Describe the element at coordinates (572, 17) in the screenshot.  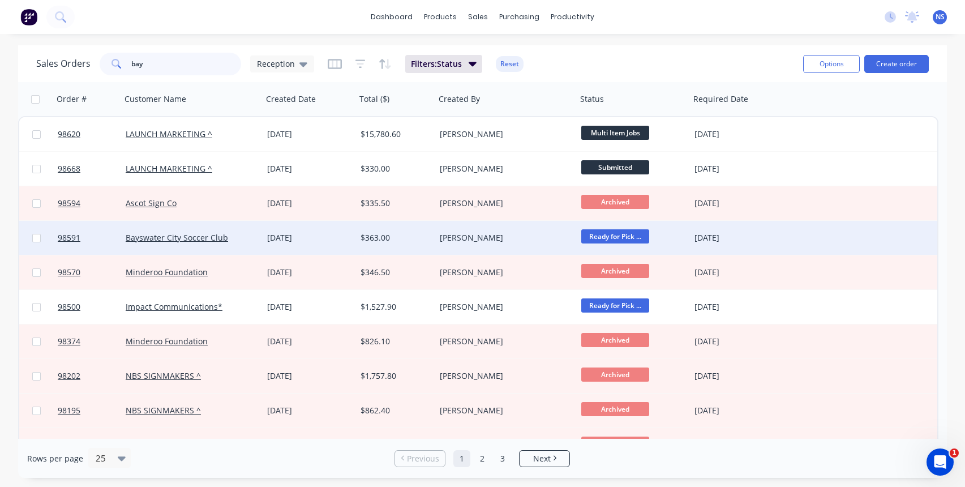
I see `div: productivity` at that location.